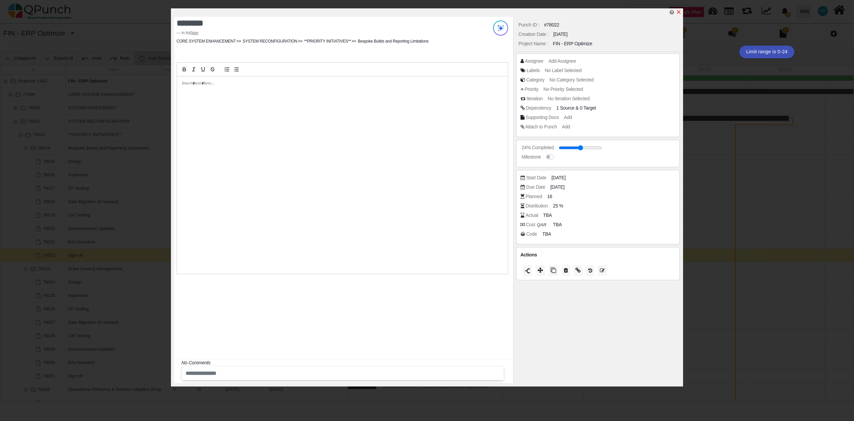 This screenshot has width=854, height=421. I want to click on div: Labels, so click(533, 70).